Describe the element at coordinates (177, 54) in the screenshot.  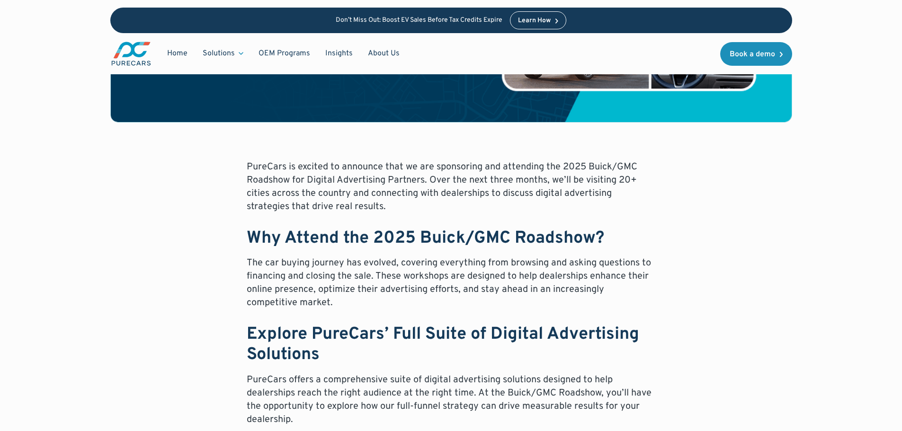
I see `a: Home` at that location.